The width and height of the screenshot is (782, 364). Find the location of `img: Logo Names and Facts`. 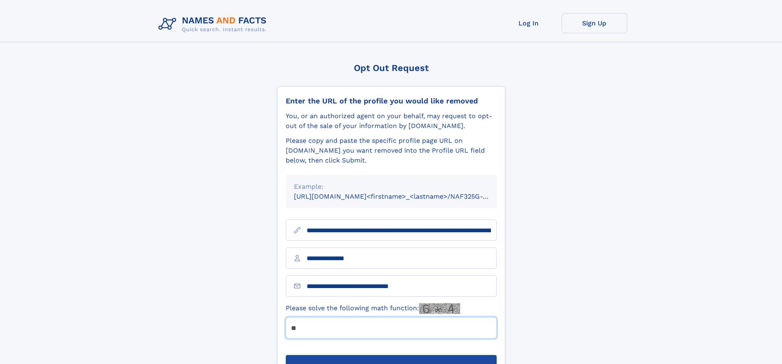

img: Logo Names and Facts is located at coordinates (214, 24).